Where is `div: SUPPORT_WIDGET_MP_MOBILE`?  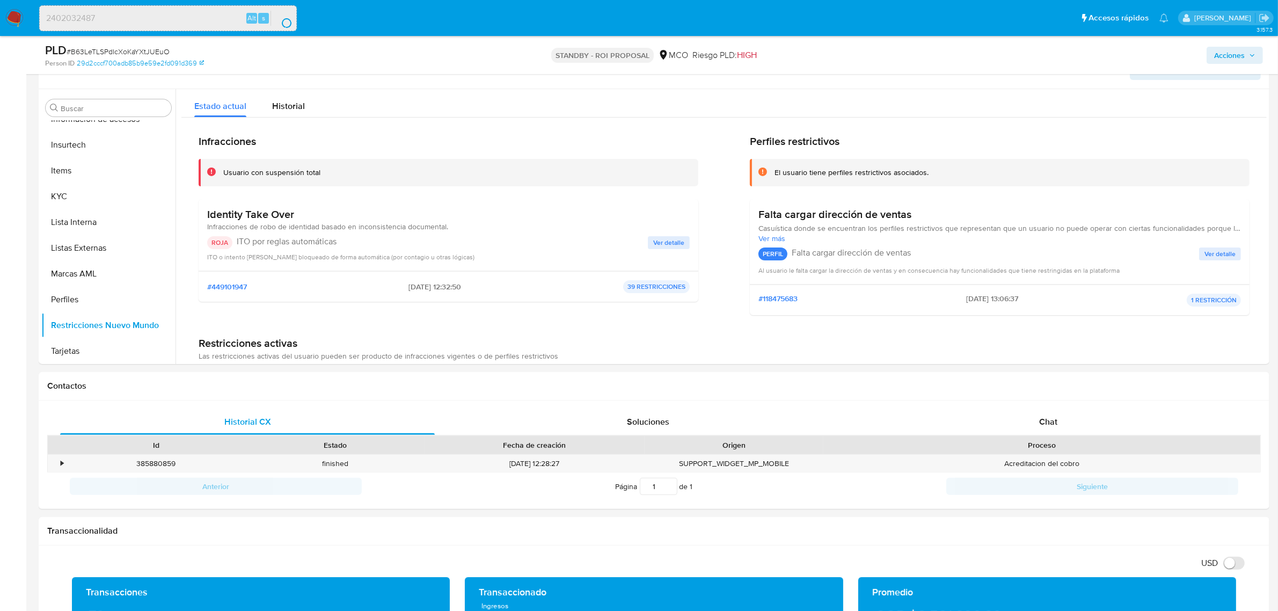
div: SUPPORT_WIDGET_MP_MOBILE is located at coordinates (734, 463).